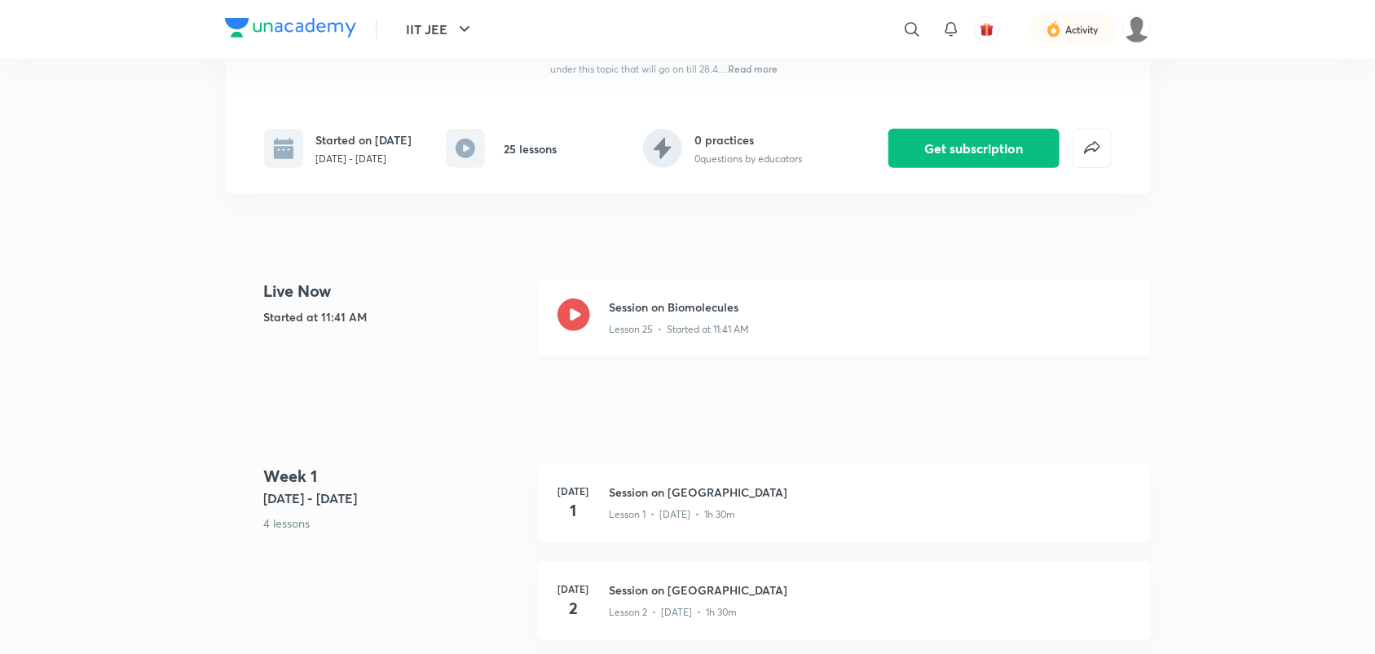  Describe the element at coordinates (1054, 29) in the screenshot. I see `img: activity` at that location.